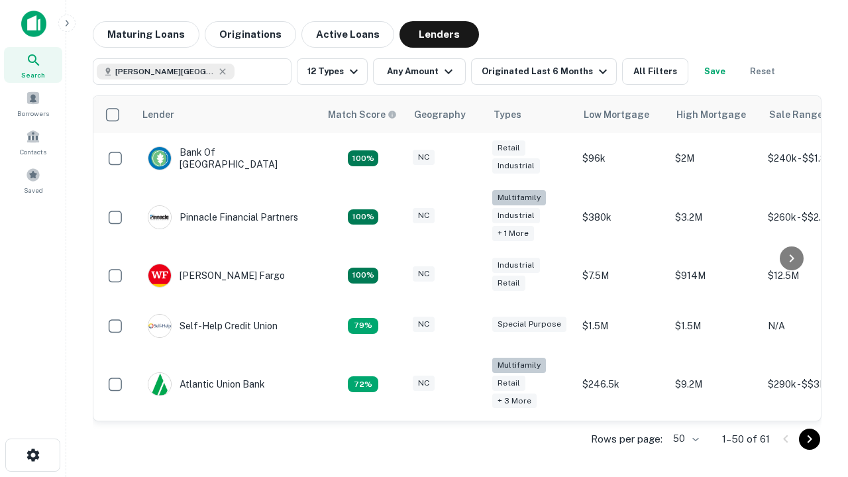  Describe the element at coordinates (622, 115) in the screenshot. I see `th: Low Mortgage` at that location.